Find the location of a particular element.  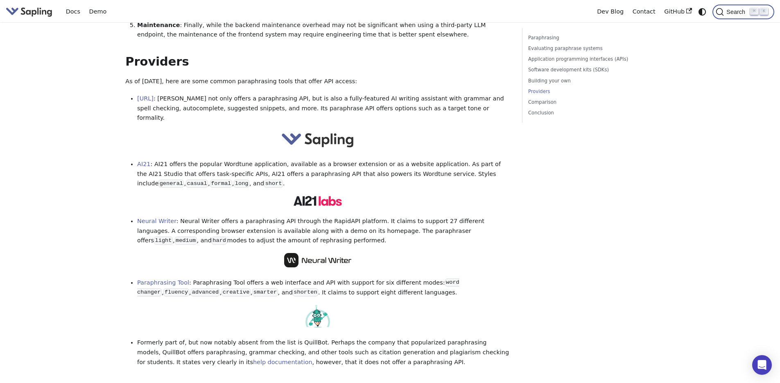

code: shorten is located at coordinates (306, 292).